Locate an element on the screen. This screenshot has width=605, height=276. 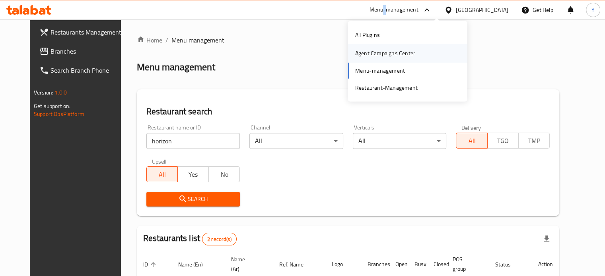
span: TGO is located at coordinates (503, 141).